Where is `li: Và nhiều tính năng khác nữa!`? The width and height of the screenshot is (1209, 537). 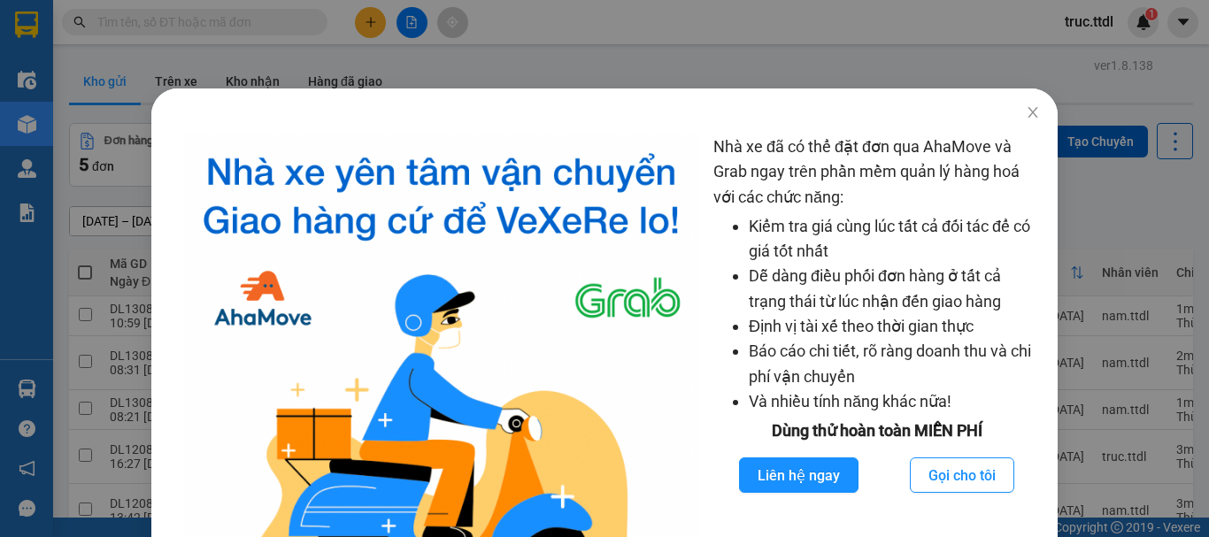
li: Và nhiều tính năng khác nữa! is located at coordinates (894, 402).